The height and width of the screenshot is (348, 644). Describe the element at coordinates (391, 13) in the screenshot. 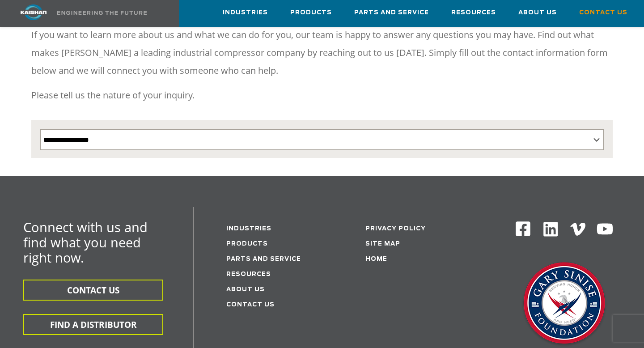

I see `a: Parts and Service` at that location.